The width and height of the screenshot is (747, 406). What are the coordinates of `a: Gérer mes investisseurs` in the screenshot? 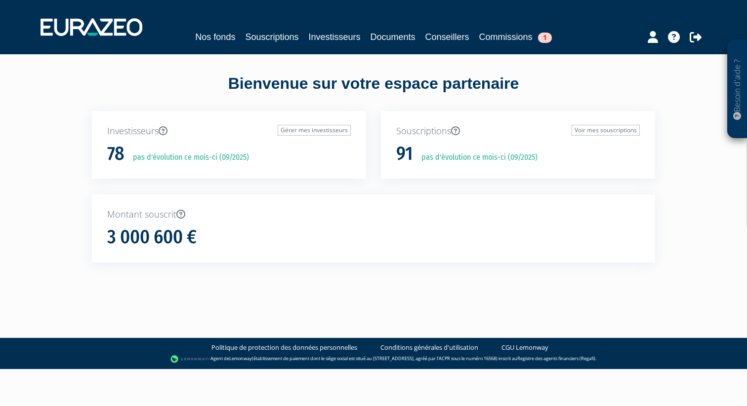 It's located at (314, 130).